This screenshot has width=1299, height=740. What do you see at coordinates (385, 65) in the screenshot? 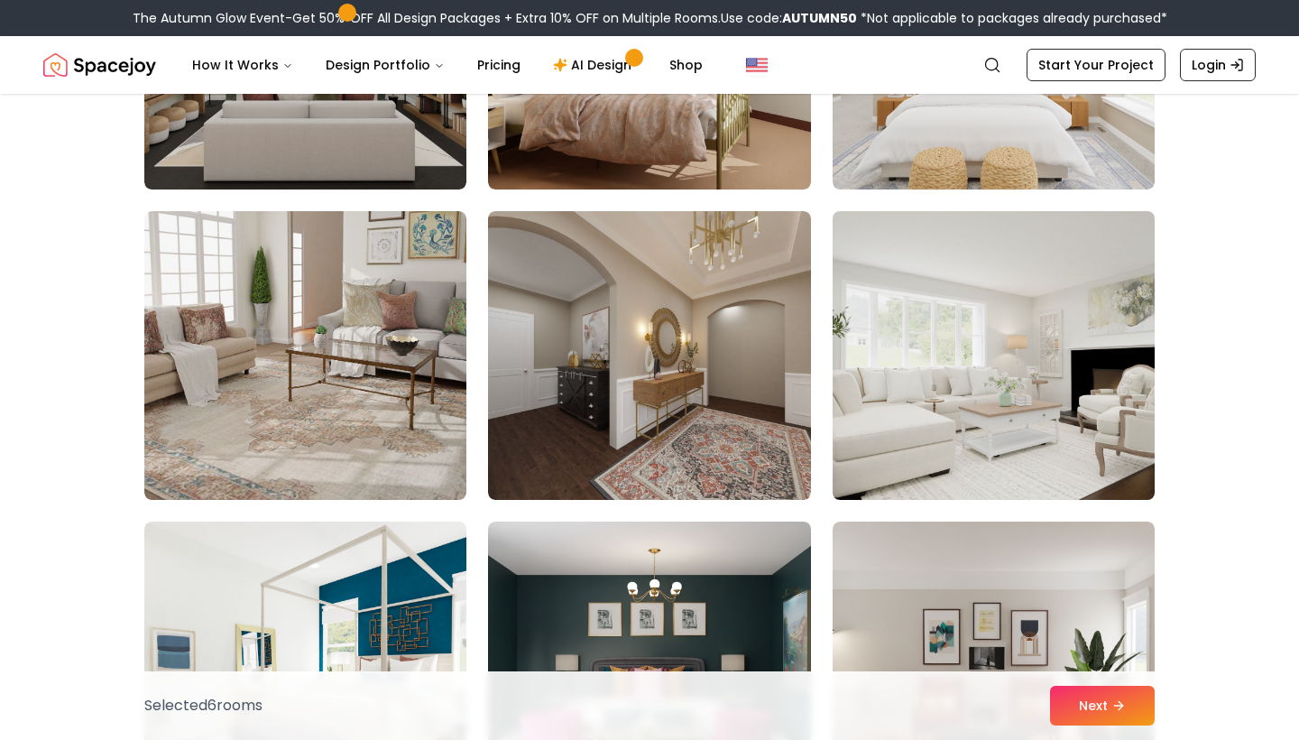
I see `button: Design Portfolio` at bounding box center [385, 65].